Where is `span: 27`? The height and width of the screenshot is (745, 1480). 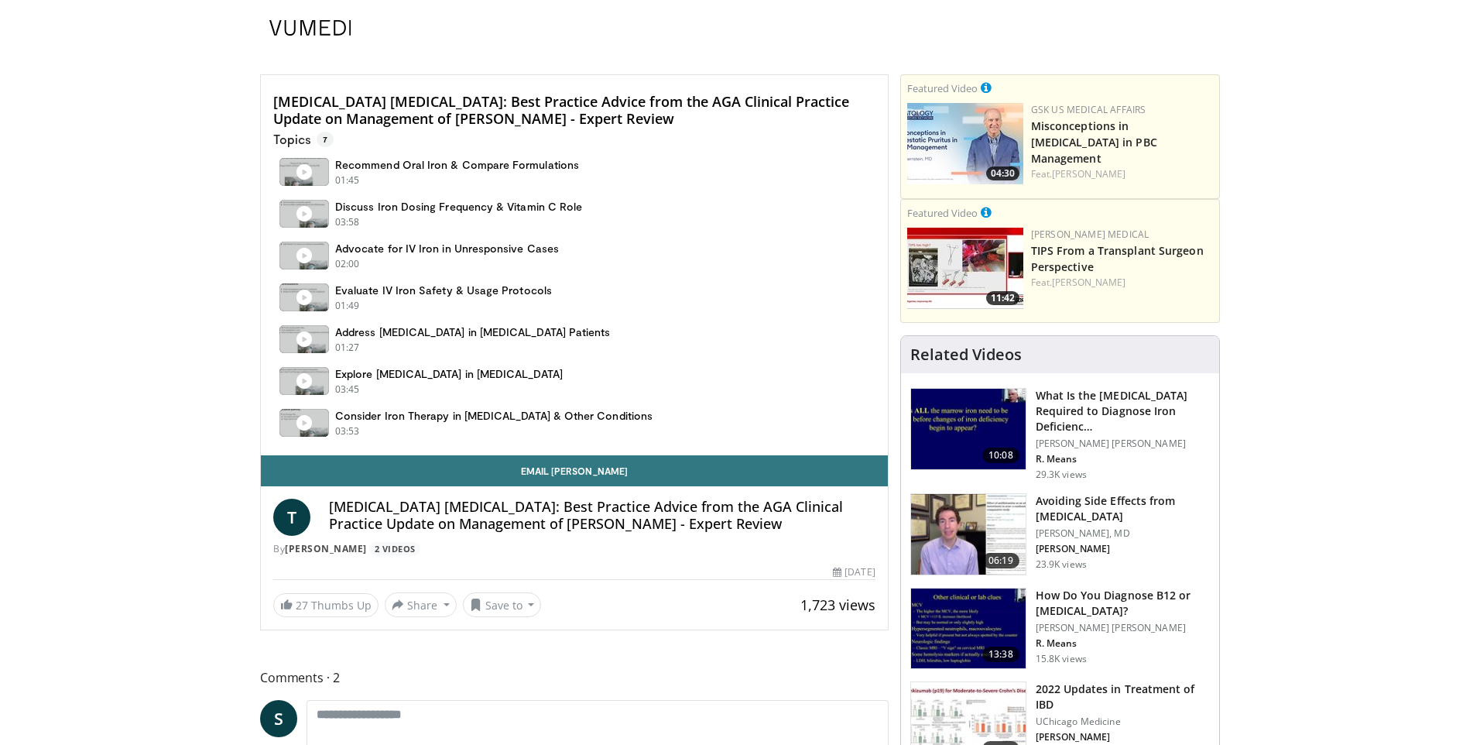 span: 27 is located at coordinates (302, 605).